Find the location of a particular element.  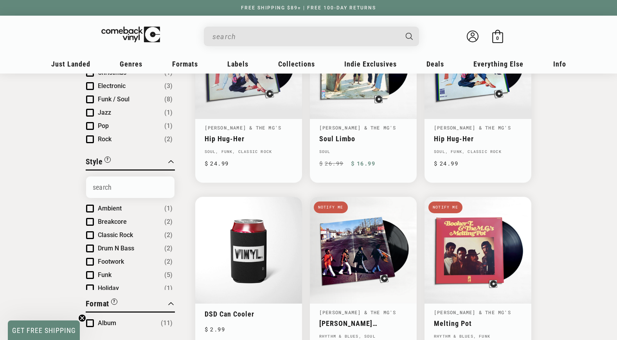

span: Format is located at coordinates (97, 304).